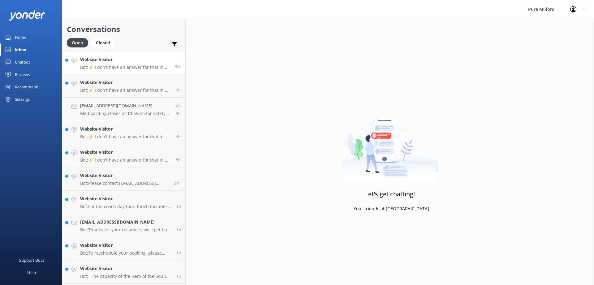 The width and height of the screenshot is (594, 285). Describe the element at coordinates (124, 202) in the screenshot. I see `a: Website VisitorBot:For the coach day tour, lunch includes a hot pie, chips, muesli bar, fruit, an...` at that location.